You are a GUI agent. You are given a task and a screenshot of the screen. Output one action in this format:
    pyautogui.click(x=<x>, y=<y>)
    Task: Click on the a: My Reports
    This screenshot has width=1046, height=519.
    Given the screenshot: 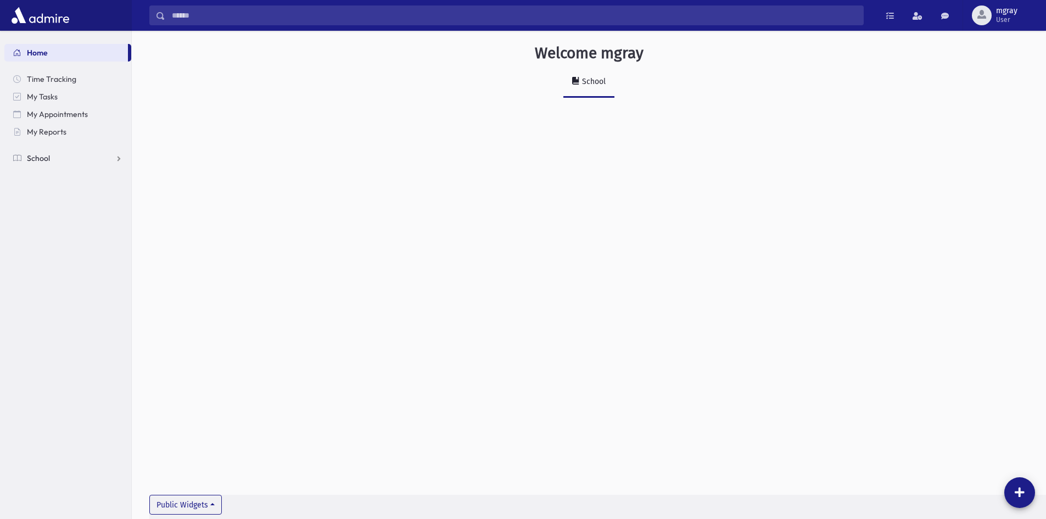 What is the action you would take?
    pyautogui.click(x=68, y=132)
    